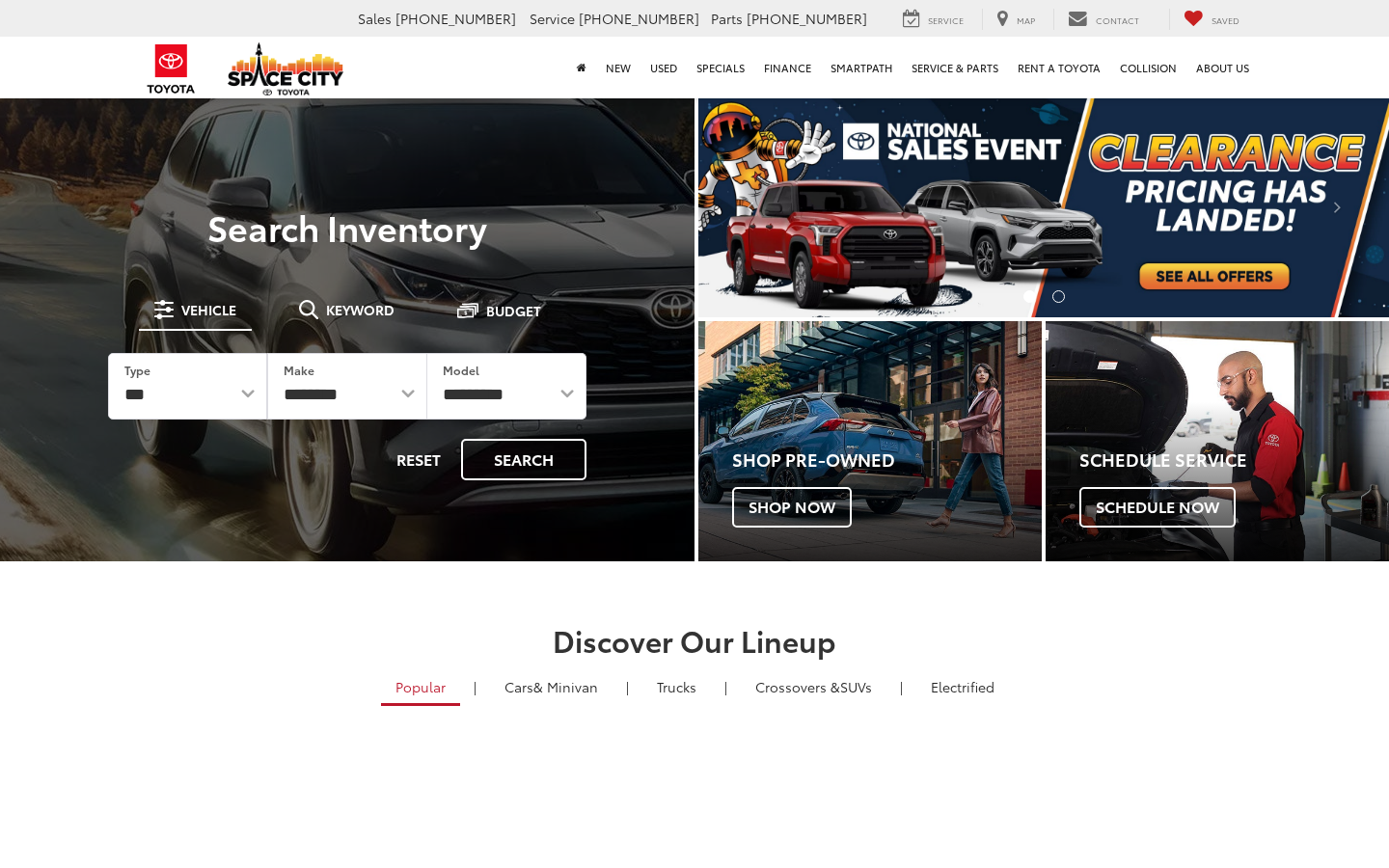 The width and height of the screenshot is (1389, 868). I want to click on a: Cars, so click(551, 687).